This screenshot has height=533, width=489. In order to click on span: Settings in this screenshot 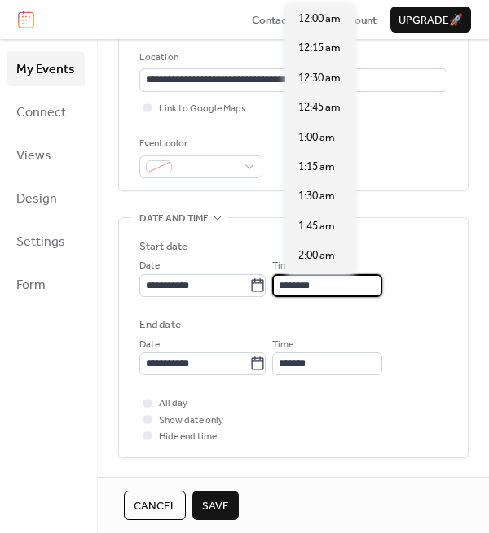, I will do `click(41, 242)`.